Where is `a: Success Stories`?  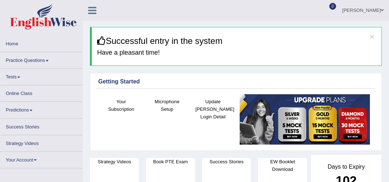 a: Success Stories is located at coordinates (41, 125).